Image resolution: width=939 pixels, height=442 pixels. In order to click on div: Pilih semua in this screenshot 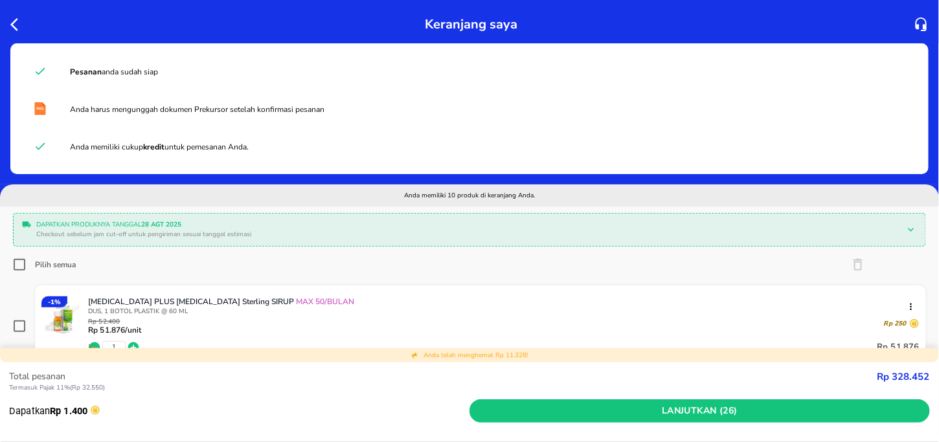, I will do `click(55, 265)`.